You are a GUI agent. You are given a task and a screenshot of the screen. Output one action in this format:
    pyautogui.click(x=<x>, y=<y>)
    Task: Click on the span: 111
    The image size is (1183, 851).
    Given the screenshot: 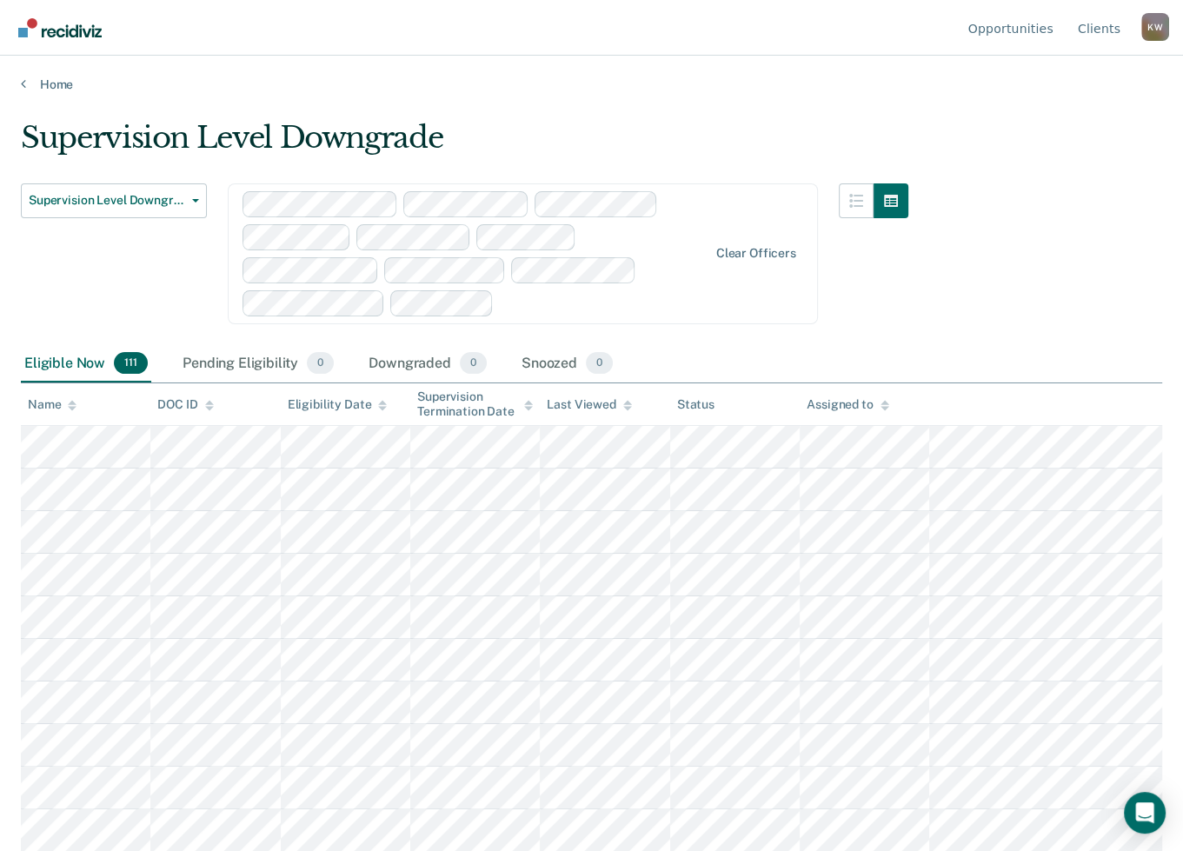 What is the action you would take?
    pyautogui.click(x=130, y=363)
    